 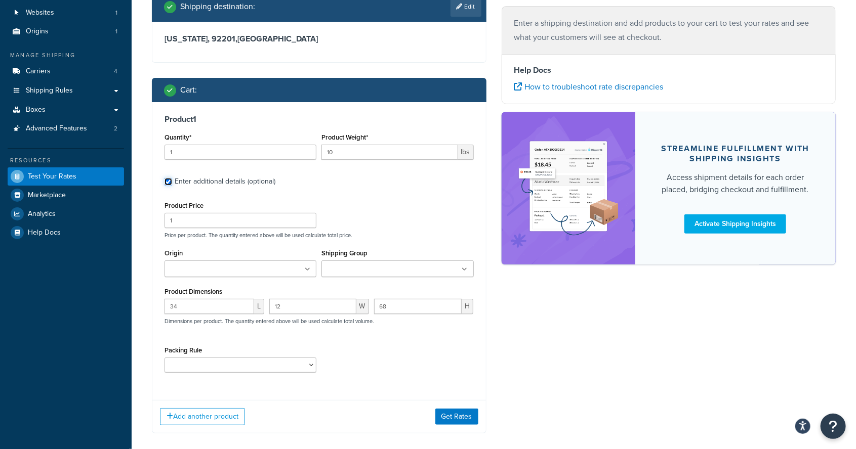 I want to click on span: Test Your Rates, so click(x=52, y=177).